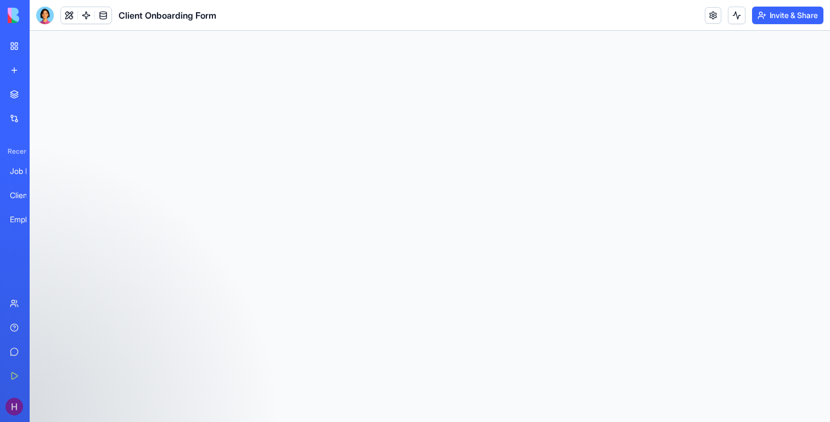 The width and height of the screenshot is (830, 422). What do you see at coordinates (788, 15) in the screenshot?
I see `button: Invite & Share` at bounding box center [788, 15].